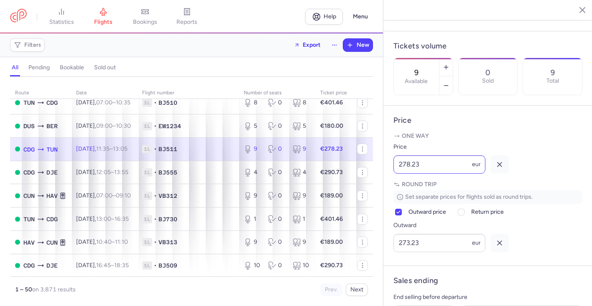 The image size is (592, 306). Describe the element at coordinates (123, 102) in the screenshot. I see `time: 10:35` at that location.